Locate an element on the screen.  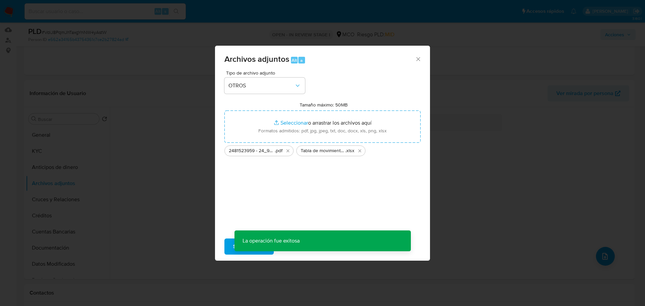
span: Tabla de movimientos 2481523959 is located at coordinates (323, 151).